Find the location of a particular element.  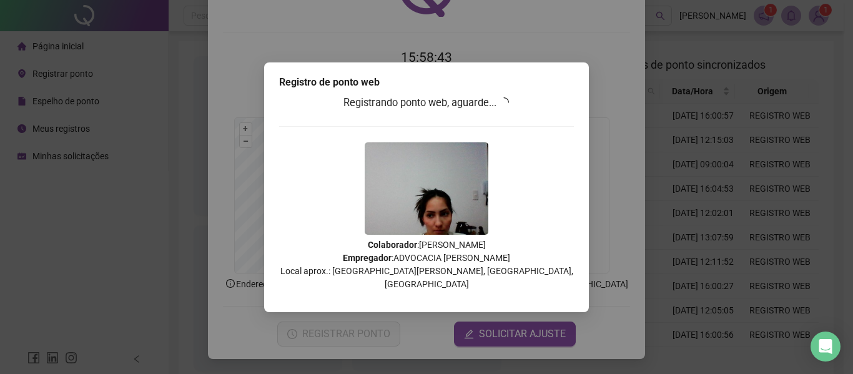

img: 2Q== is located at coordinates (427, 189).